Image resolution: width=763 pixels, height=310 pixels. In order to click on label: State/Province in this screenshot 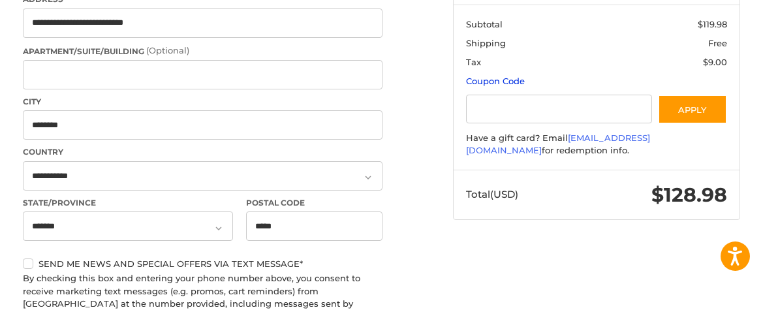, I will do `click(128, 203)`.